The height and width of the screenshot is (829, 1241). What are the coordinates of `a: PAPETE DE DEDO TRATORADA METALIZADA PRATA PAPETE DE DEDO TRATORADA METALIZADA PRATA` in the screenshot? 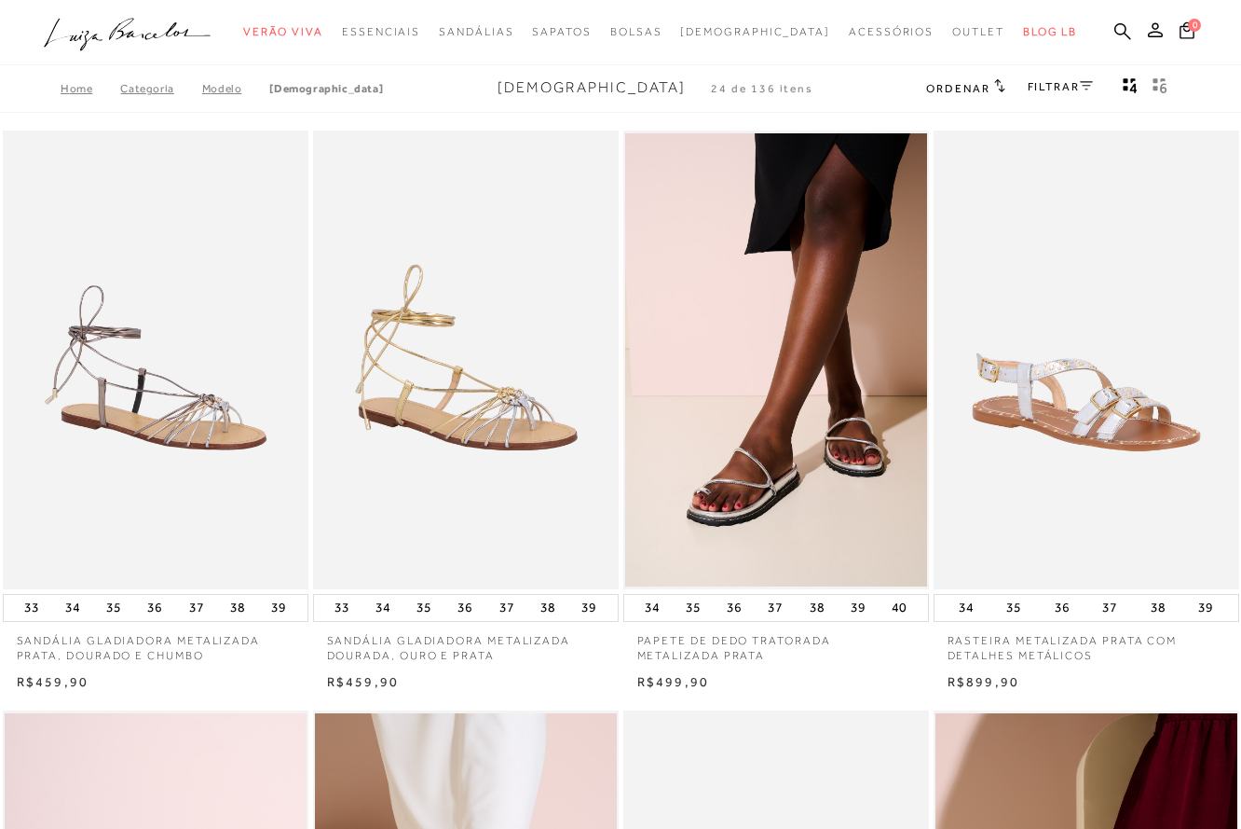 It's located at (776, 360).